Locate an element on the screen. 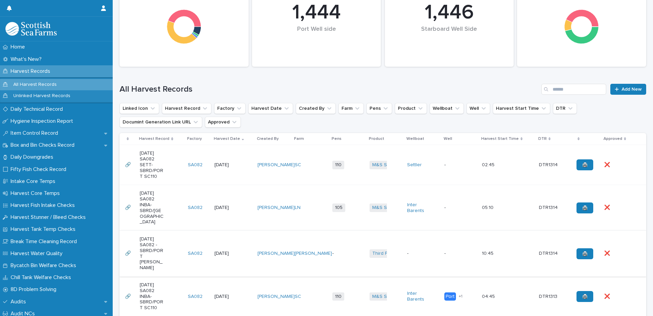 The height and width of the screenshot is (316, 653). a: Add New is located at coordinates (628, 89).